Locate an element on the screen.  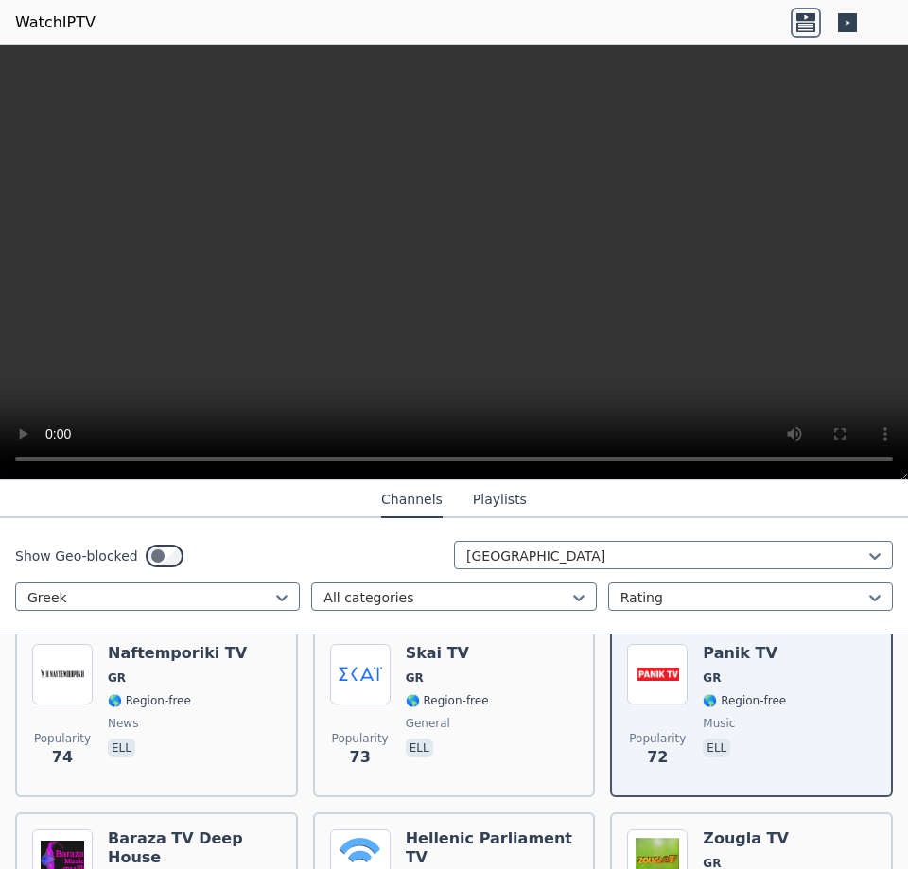
span: music is located at coordinates (719, 724).